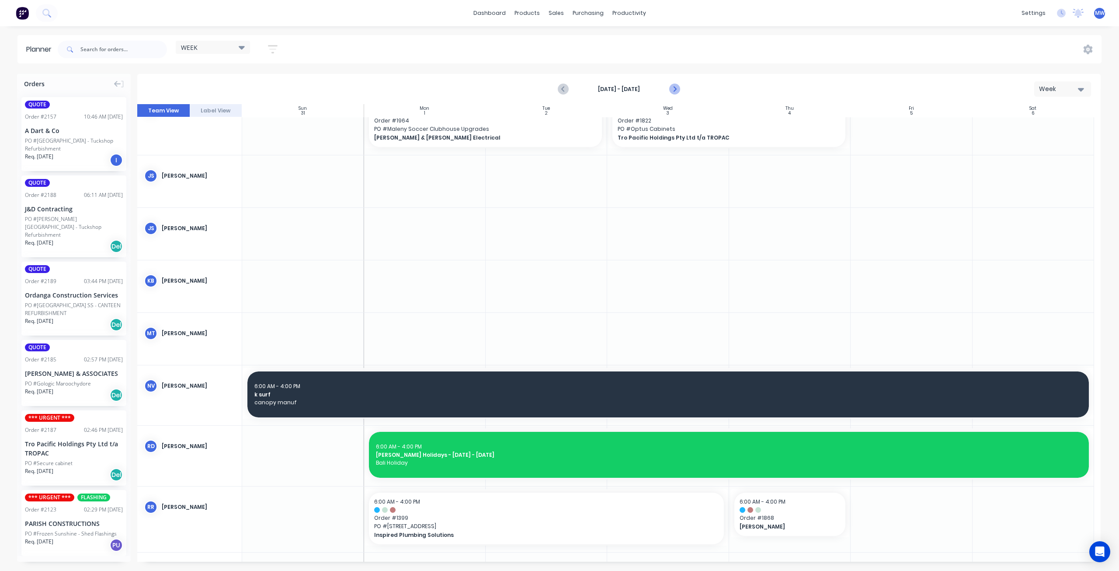 The image size is (1119, 571). I want to click on div: 3, so click(668, 113).